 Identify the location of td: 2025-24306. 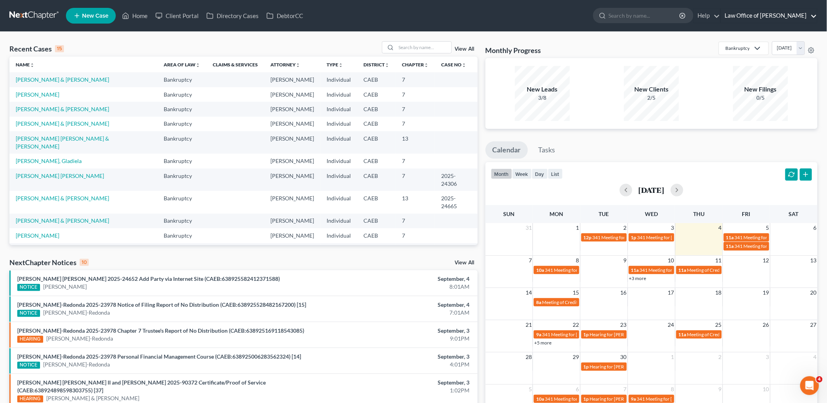
(456, 179).